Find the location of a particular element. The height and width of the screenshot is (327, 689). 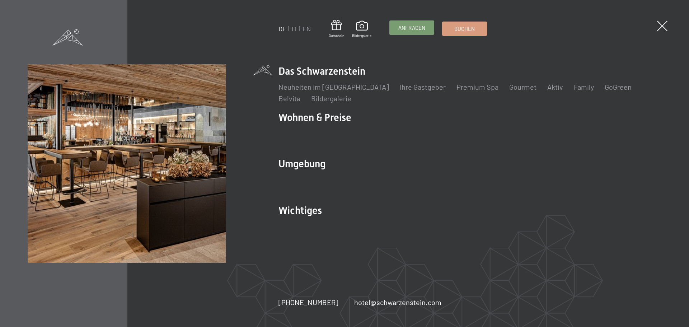

a: hotel@schwarzenstein.com is located at coordinates (397, 302).